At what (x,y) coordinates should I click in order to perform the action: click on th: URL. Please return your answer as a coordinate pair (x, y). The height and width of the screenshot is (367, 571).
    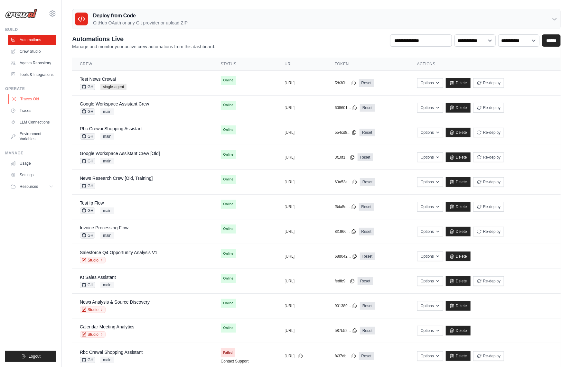
    Looking at the image, I should click on (302, 64).